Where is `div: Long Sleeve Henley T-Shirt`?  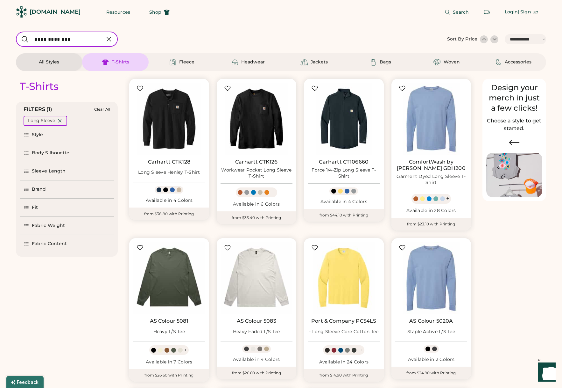
div: Long Sleeve Henley T-Shirt is located at coordinates (169, 172).